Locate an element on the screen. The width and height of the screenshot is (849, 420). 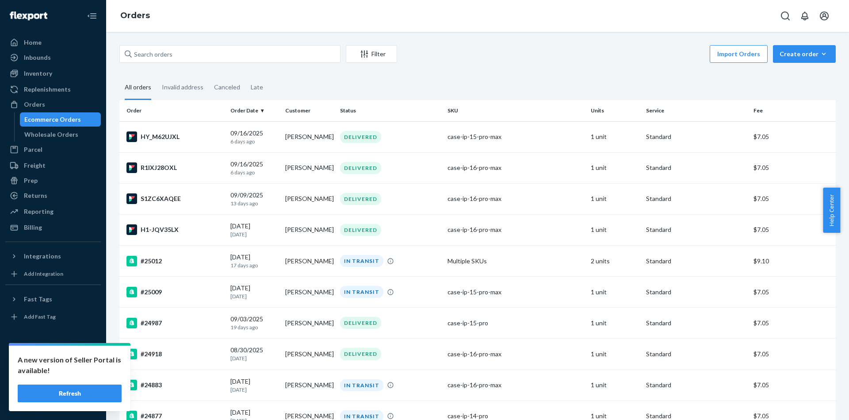
a: Billing is located at coordinates (53, 227).